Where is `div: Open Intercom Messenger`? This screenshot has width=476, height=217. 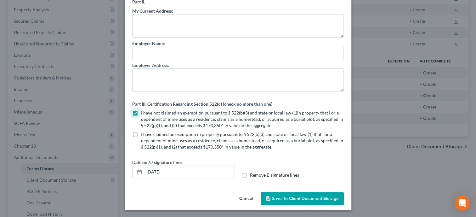 div: Open Intercom Messenger is located at coordinates (463, 203).